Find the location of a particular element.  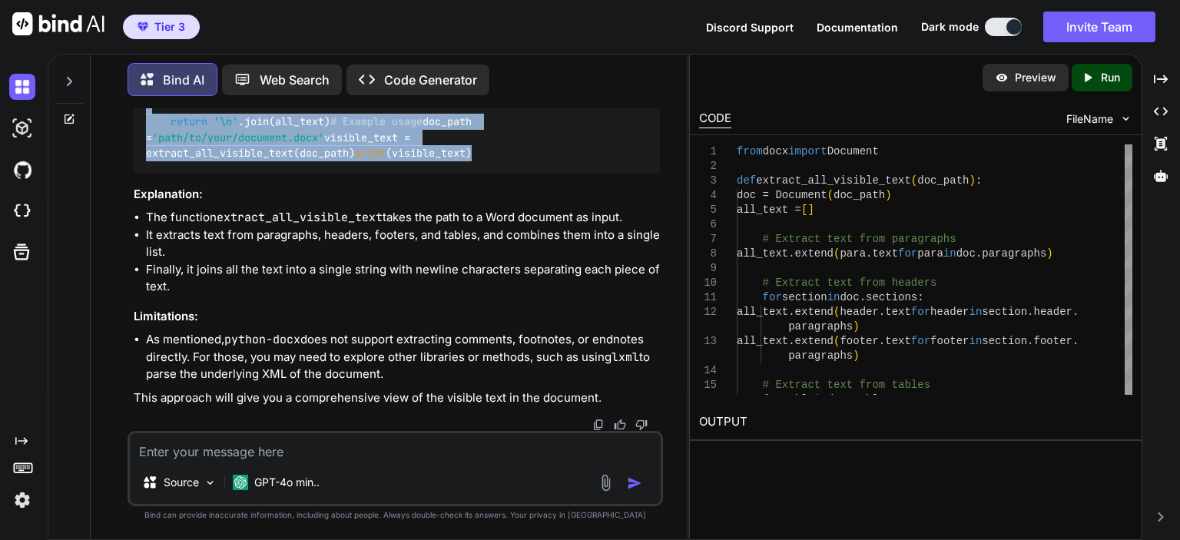

p: Run is located at coordinates (1110, 78).